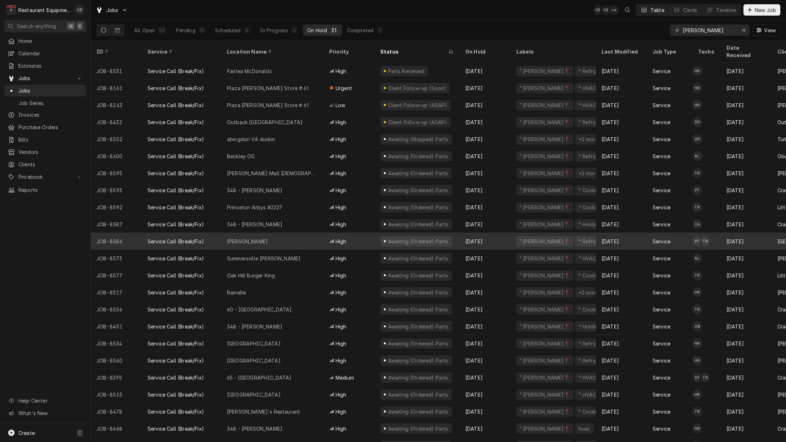  I want to click on div: abingdon VA dunkin, so click(251, 139).